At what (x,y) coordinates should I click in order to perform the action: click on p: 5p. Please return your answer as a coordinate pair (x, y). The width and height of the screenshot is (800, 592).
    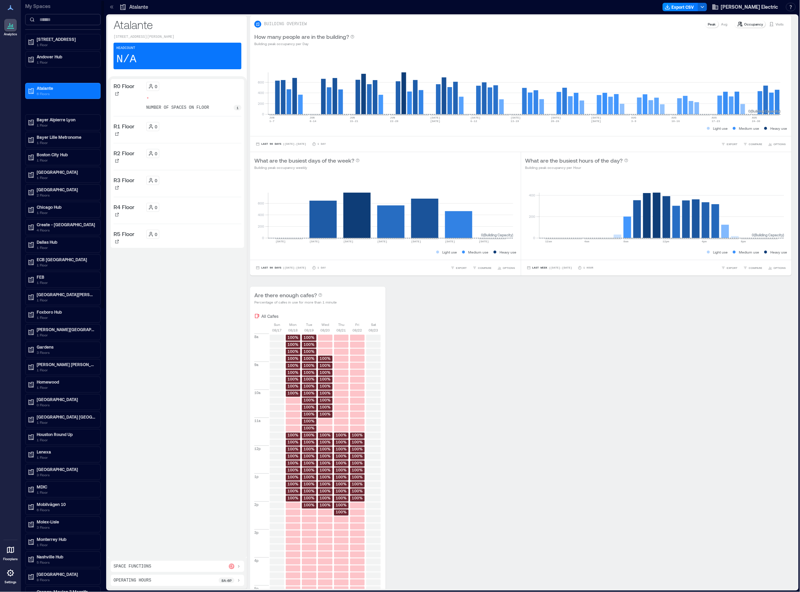
    Looking at the image, I should click on (256, 588).